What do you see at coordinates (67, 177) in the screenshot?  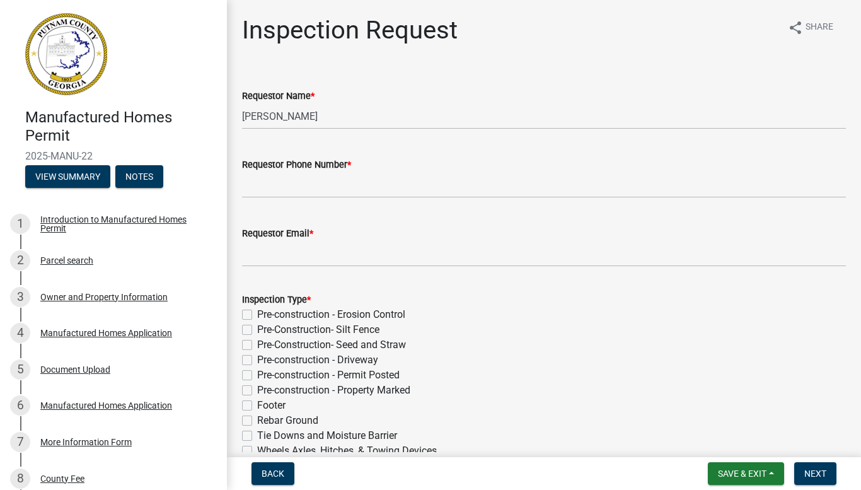 I see `wm-modal-confirm: Summary` at bounding box center [67, 177].